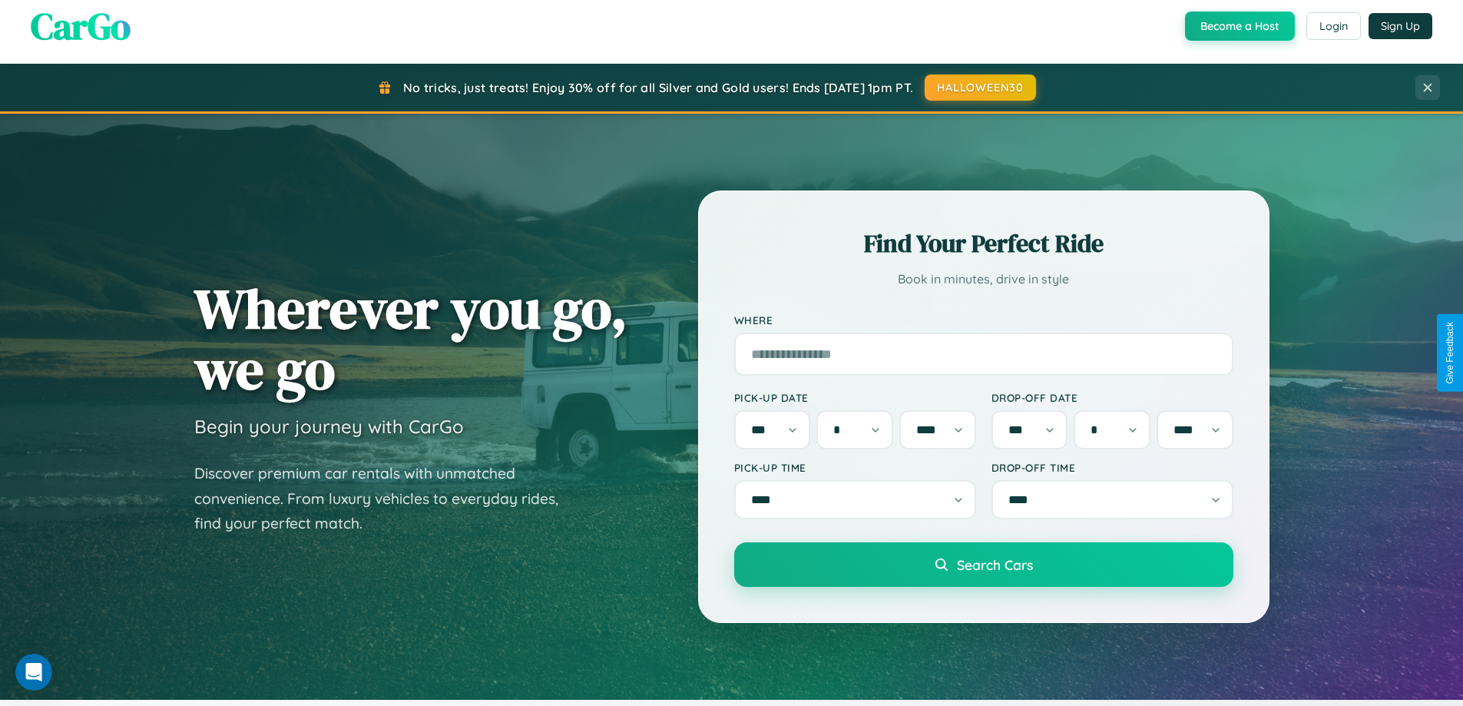 The width and height of the screenshot is (1463, 706). What do you see at coordinates (994, 564) in the screenshot?
I see `span: Search Cars` at bounding box center [994, 564].